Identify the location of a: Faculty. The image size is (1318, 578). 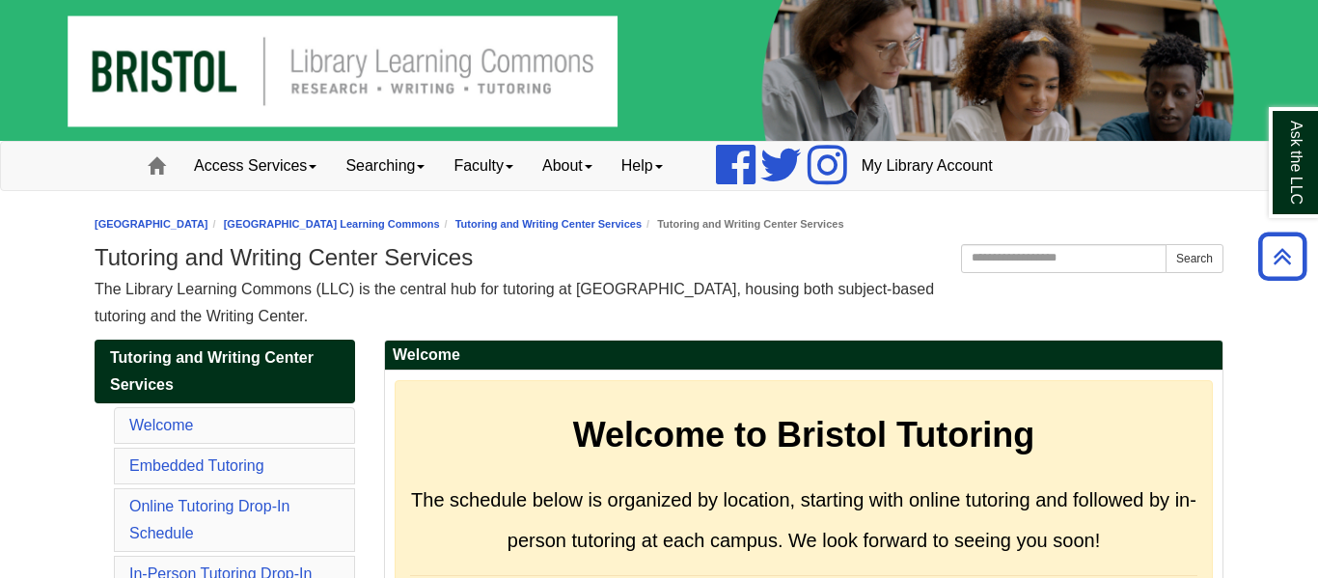
(484, 166).